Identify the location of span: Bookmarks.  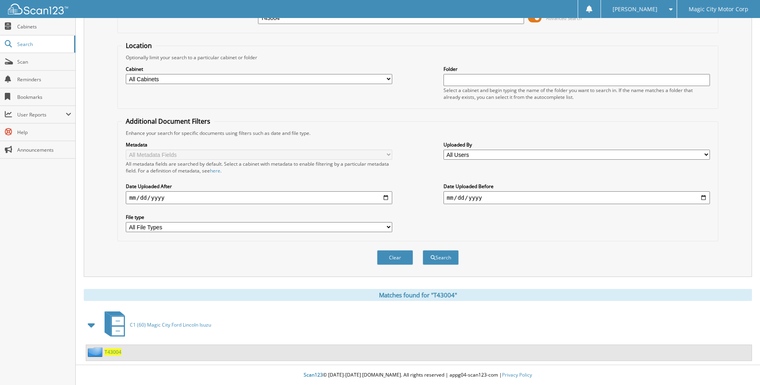
(44, 97).